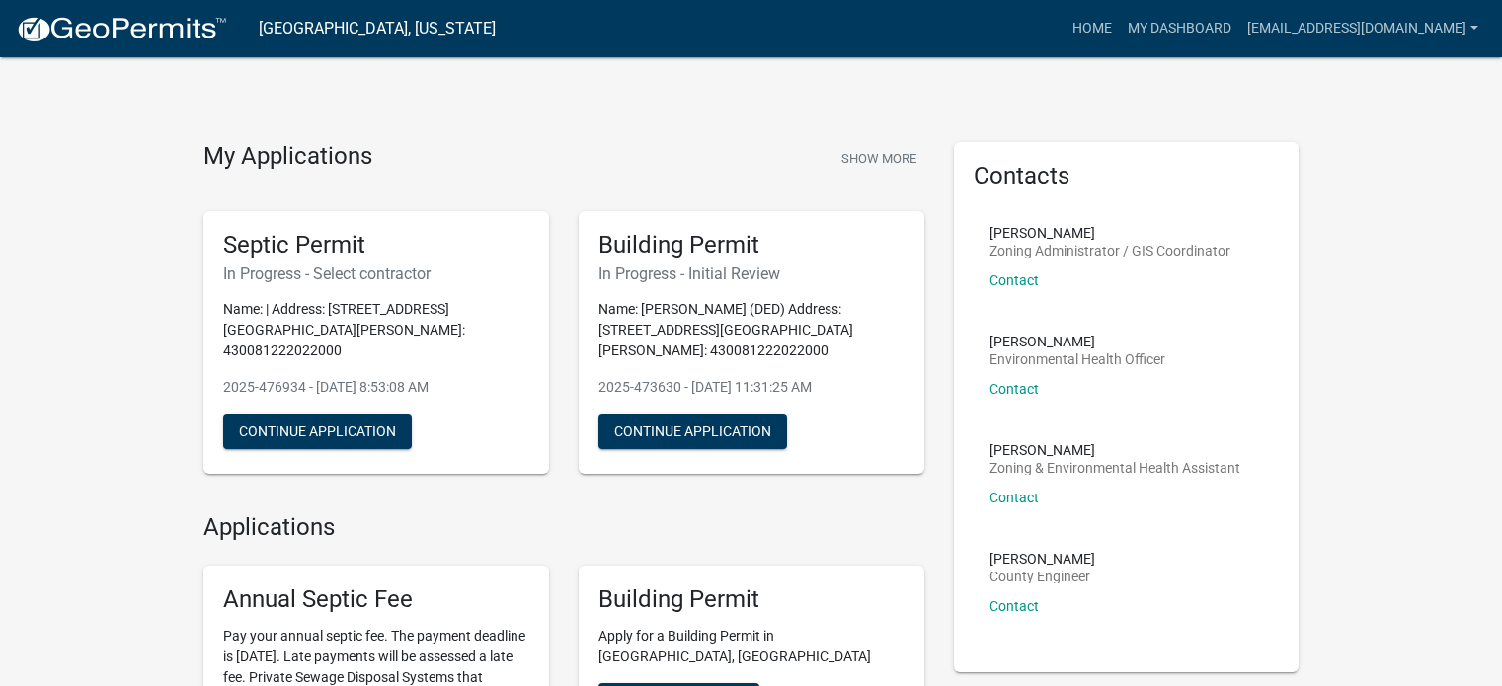 This screenshot has height=686, width=1502. I want to click on h5: Annual Septic Fee, so click(376, 599).